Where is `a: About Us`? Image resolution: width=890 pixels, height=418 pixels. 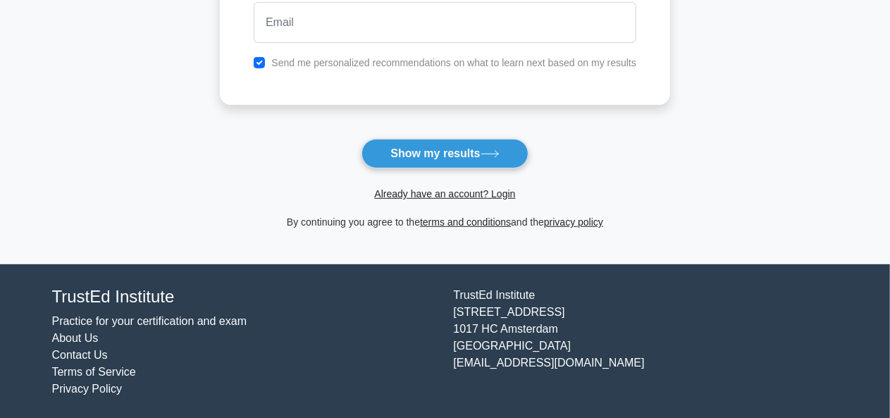 a: About Us is located at coordinates (75, 338).